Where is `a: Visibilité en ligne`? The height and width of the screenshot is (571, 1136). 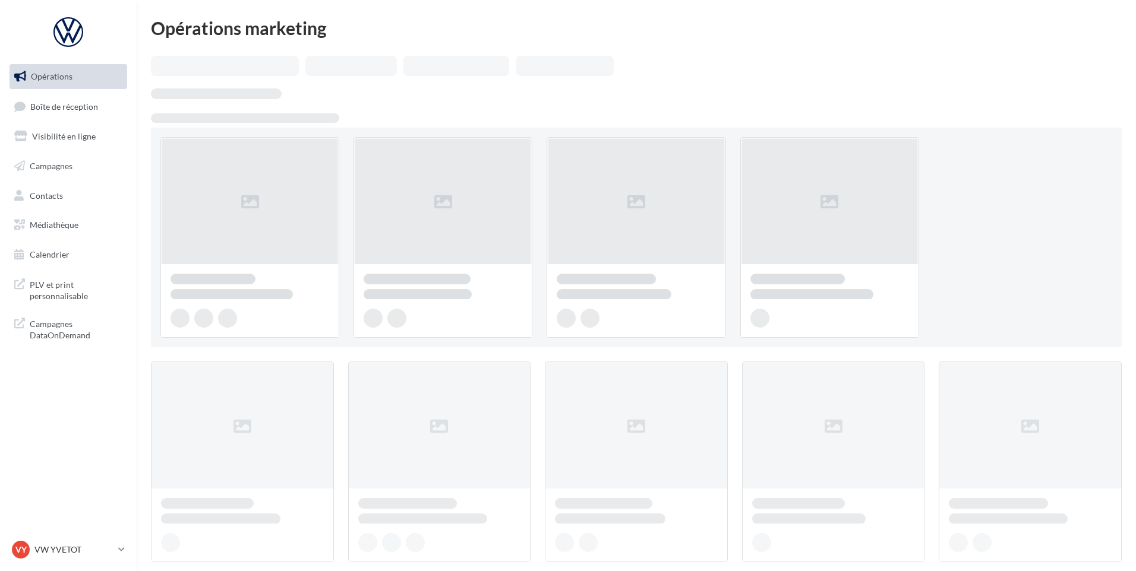
a: Visibilité en ligne is located at coordinates (68, 137).